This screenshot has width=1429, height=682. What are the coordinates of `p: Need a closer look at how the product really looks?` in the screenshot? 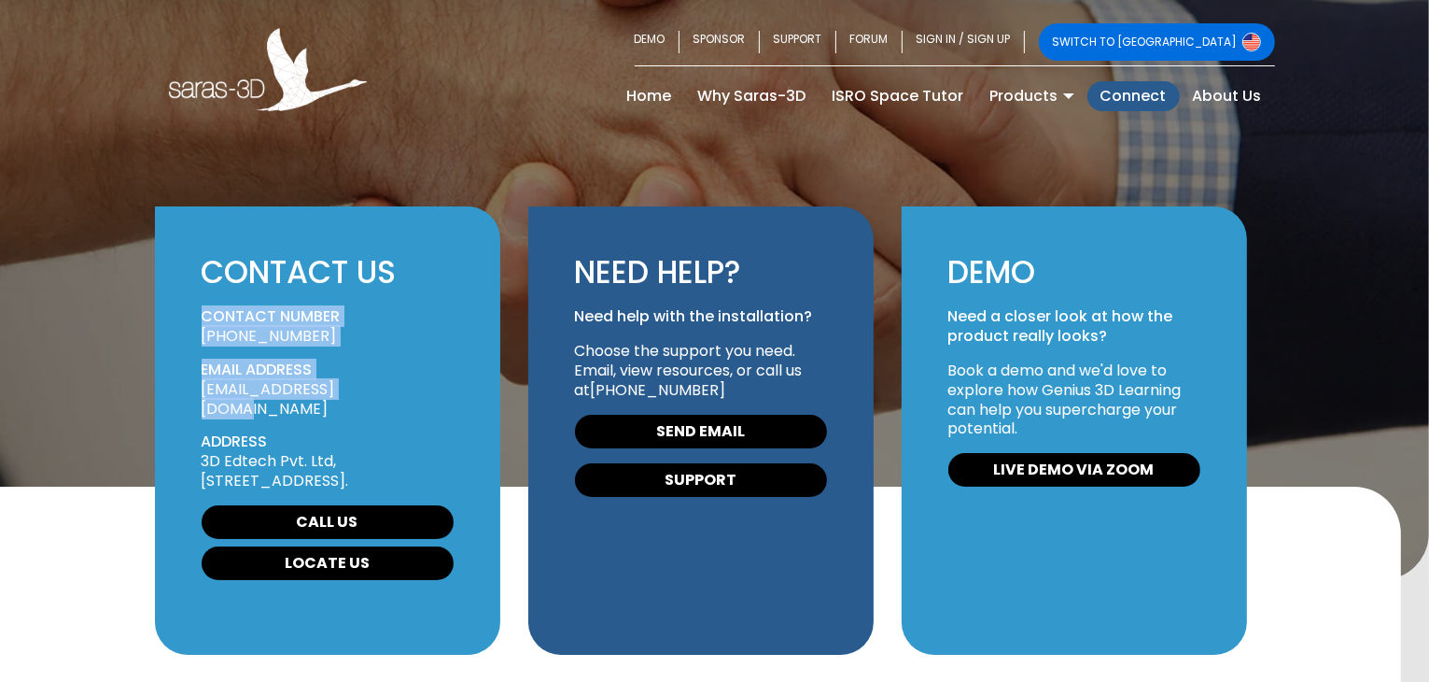 It's located at (1075, 327).